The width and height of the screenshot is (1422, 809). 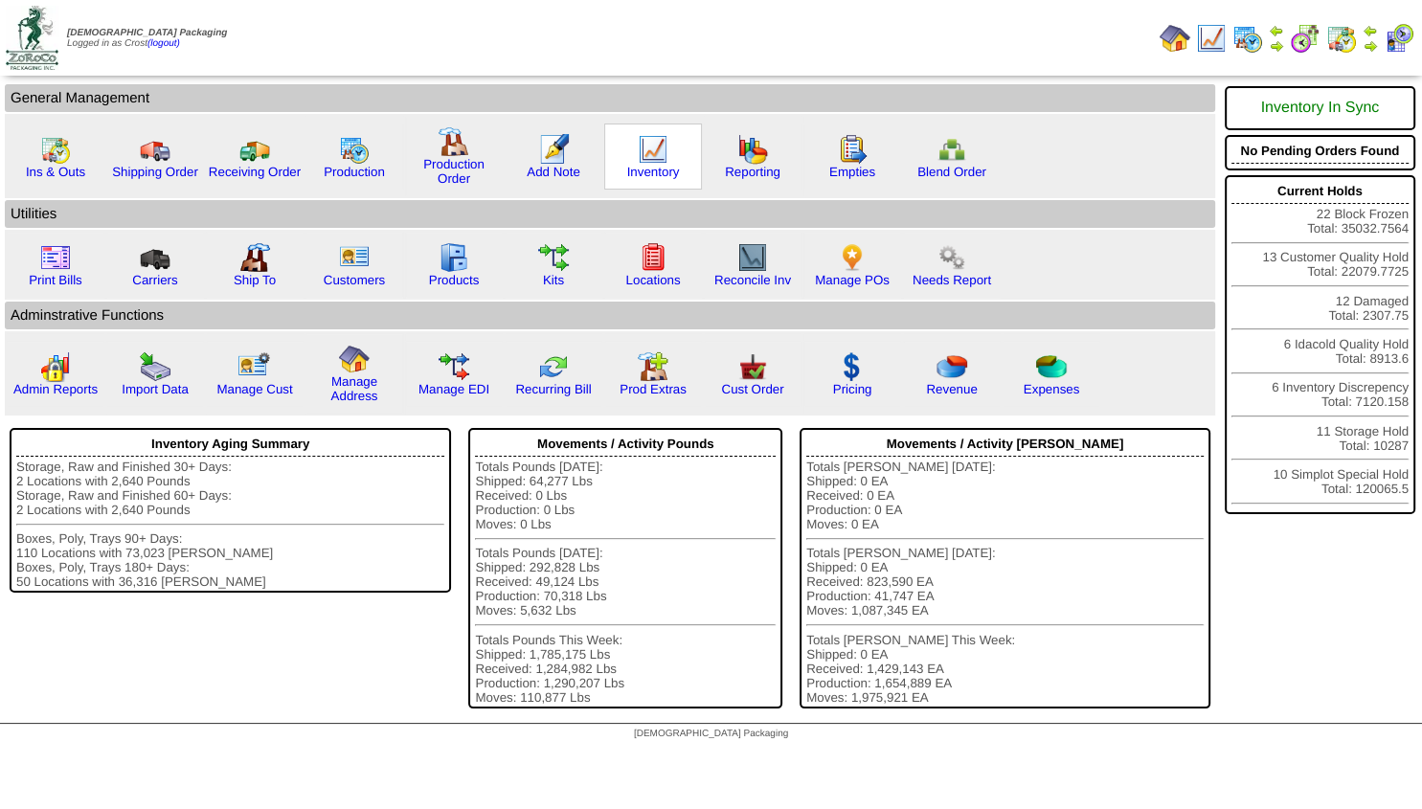 What do you see at coordinates (155, 367) in the screenshot?
I see `img: import.gif` at bounding box center [155, 367].